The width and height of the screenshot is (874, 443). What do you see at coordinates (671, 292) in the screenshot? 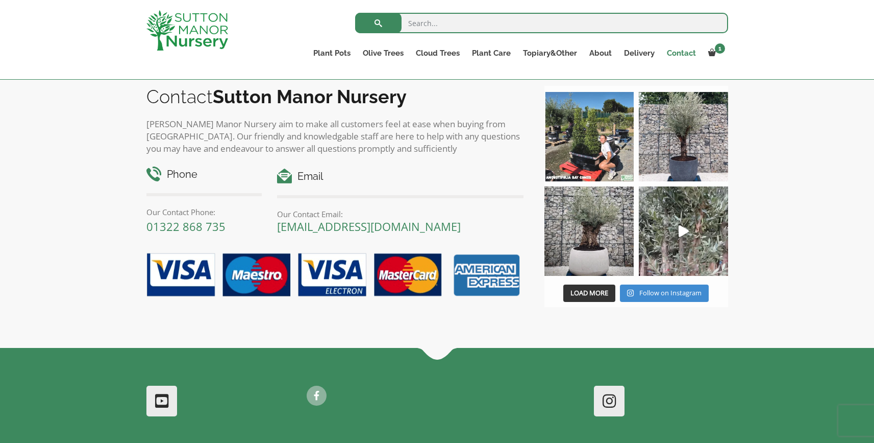
I see `span: Follow on Instagram` at bounding box center [671, 292].